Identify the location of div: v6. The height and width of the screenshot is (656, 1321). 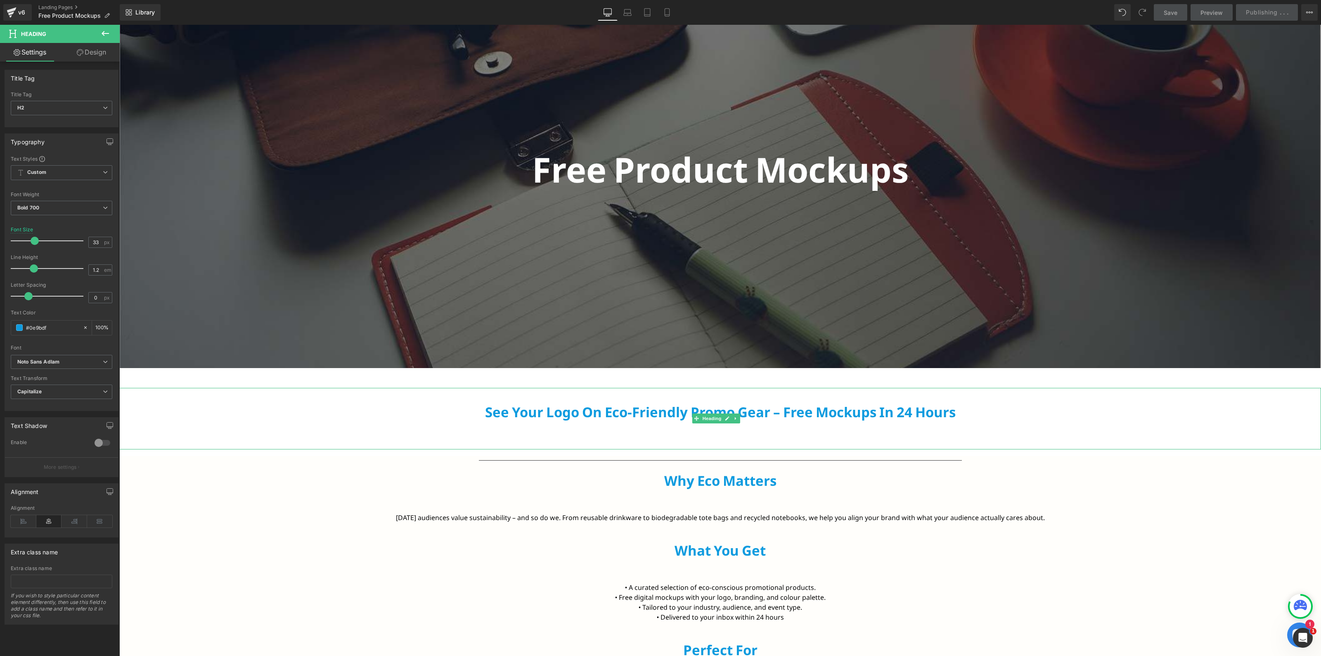
(21, 12).